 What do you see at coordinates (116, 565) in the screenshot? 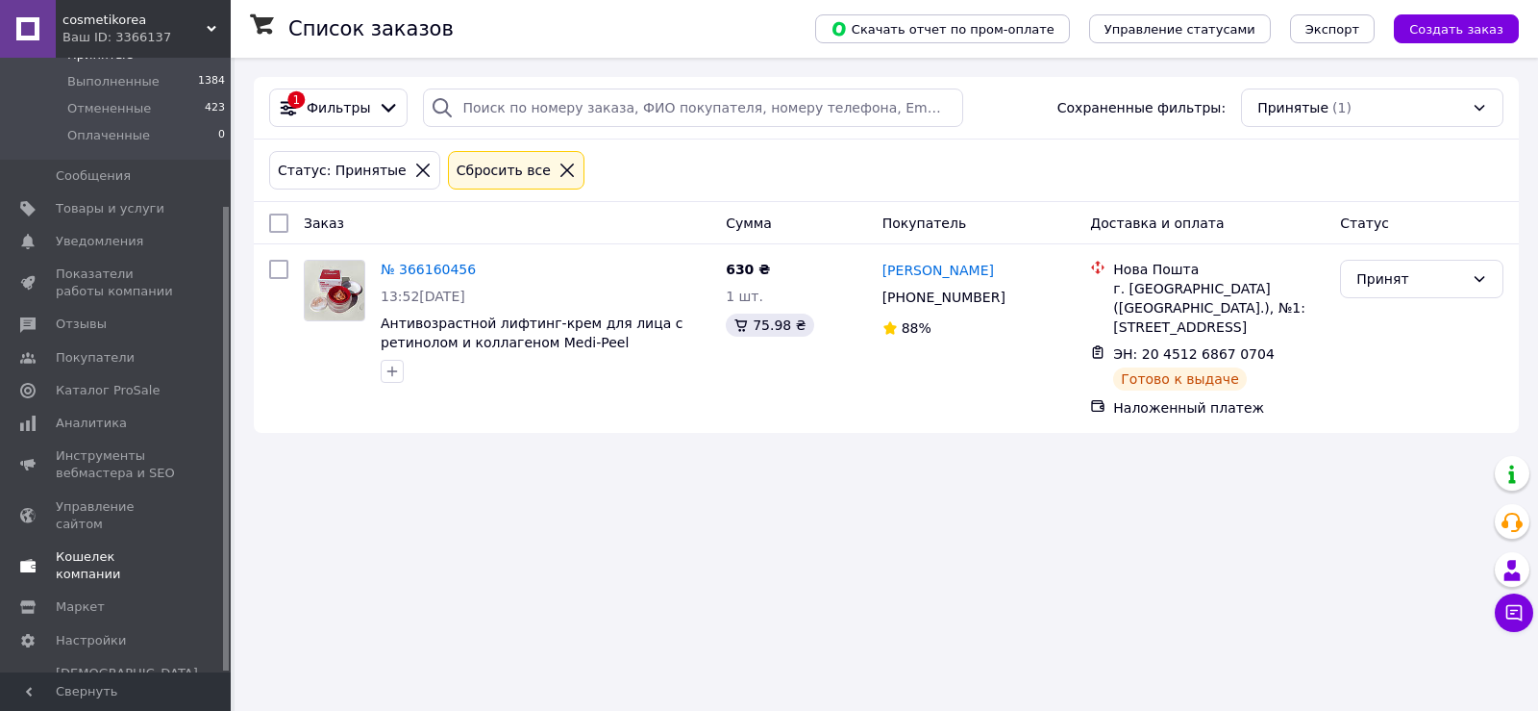
I see `span: Кошелек компании` at bounding box center [116, 565].